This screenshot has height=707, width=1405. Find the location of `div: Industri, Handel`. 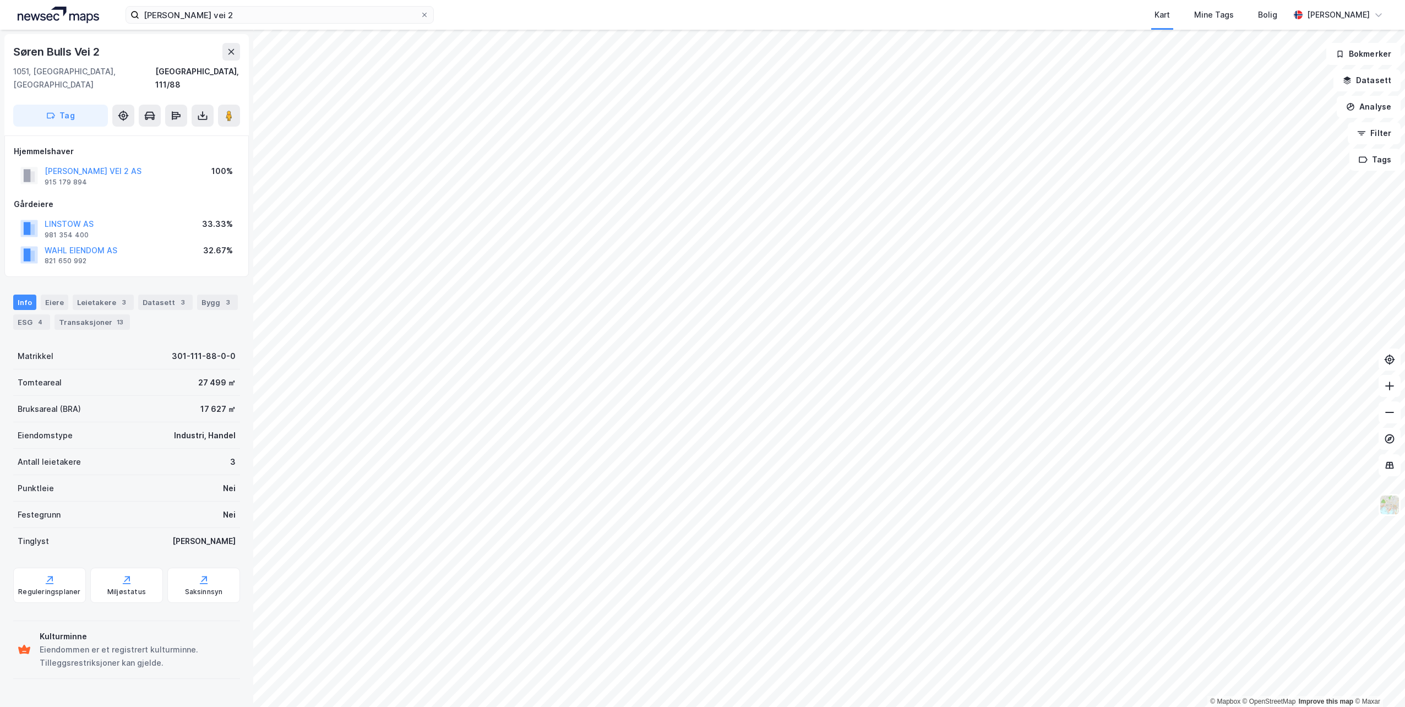

div: Industri, Handel is located at coordinates (205, 435).